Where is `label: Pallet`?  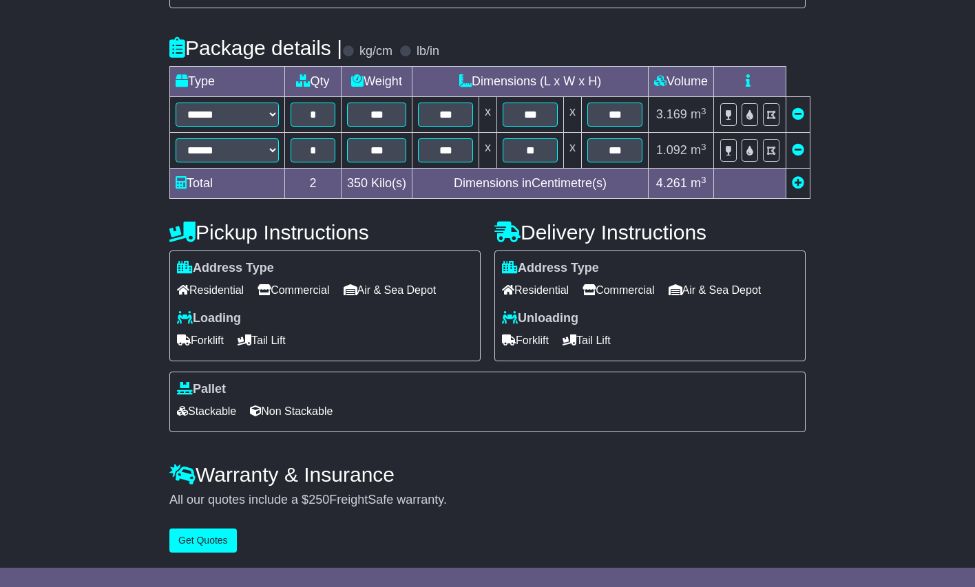 label: Pallet is located at coordinates (201, 390).